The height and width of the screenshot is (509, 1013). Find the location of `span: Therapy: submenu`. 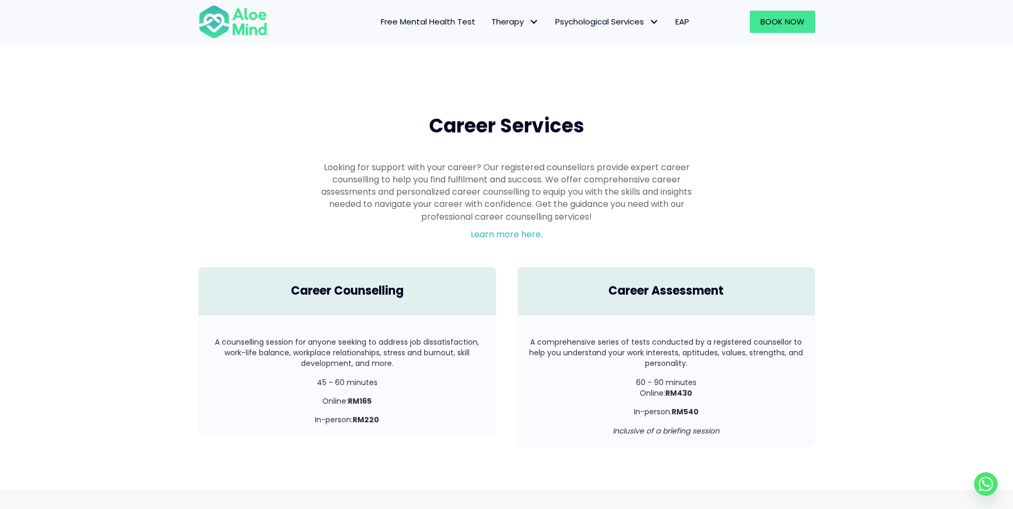

span: Therapy: submenu is located at coordinates (534, 22).